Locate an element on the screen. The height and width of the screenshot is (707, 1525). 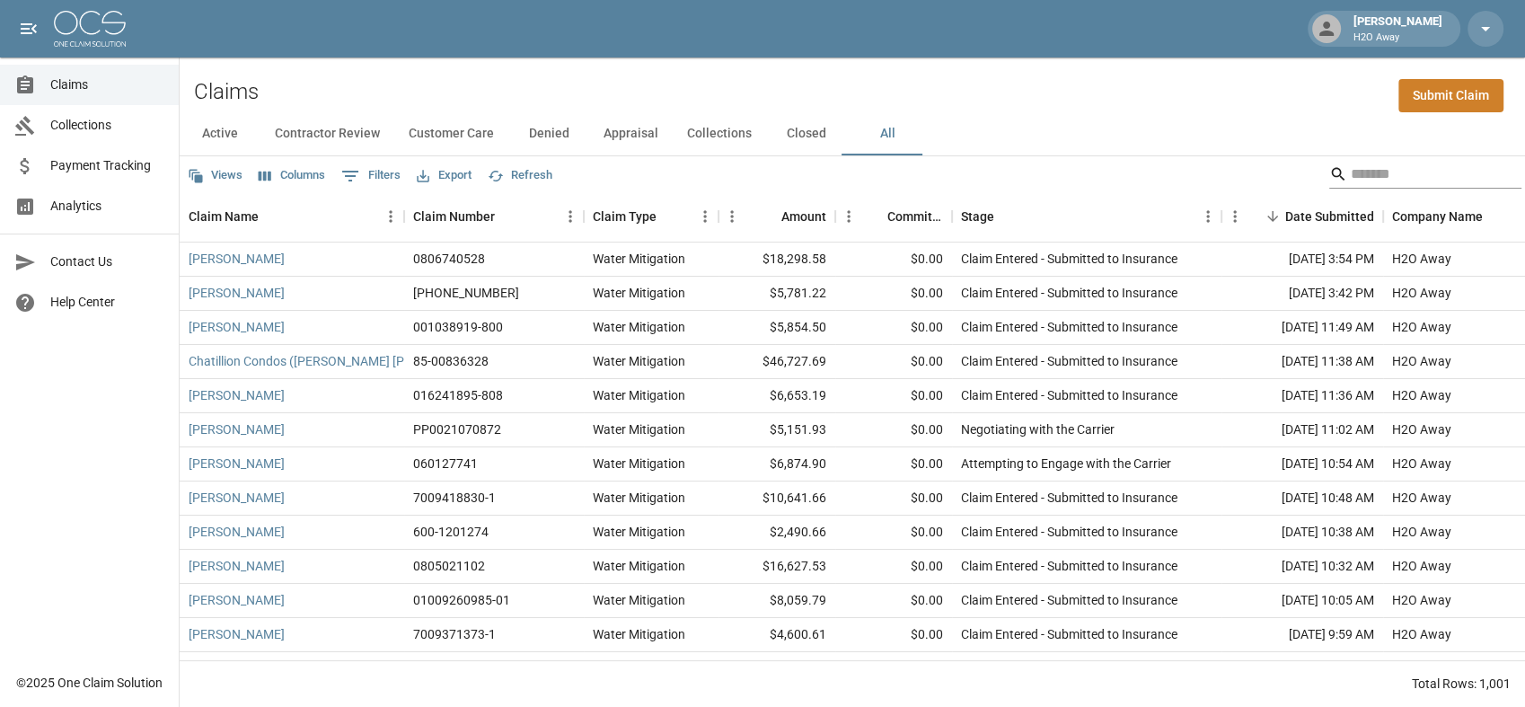
button: Denied is located at coordinates (549, 134).